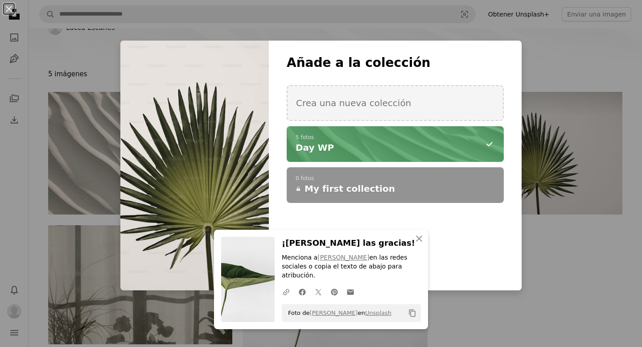 This screenshot has width=642, height=347. What do you see at coordinates (334, 291) in the screenshot?
I see `a: Comparte en Pinterest` at bounding box center [334, 291].